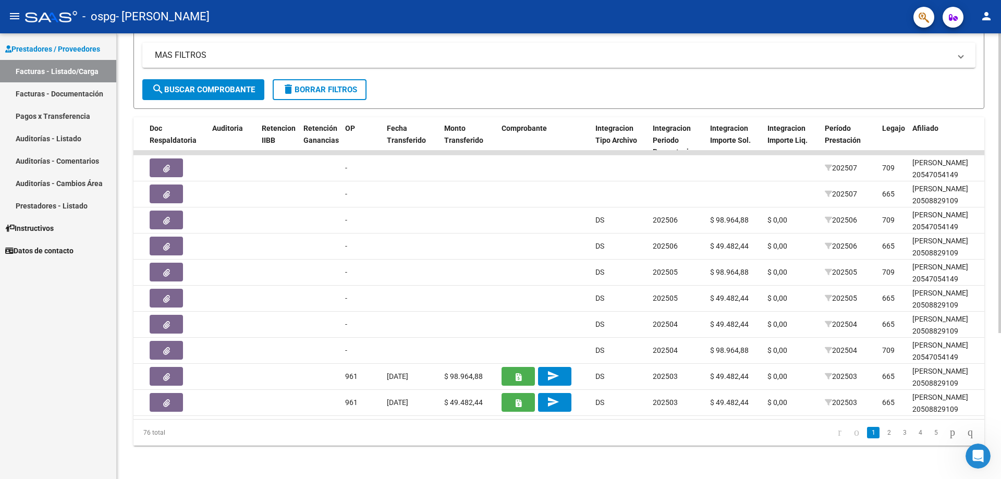  I want to click on span: Retencion IIBB, so click(278, 134).